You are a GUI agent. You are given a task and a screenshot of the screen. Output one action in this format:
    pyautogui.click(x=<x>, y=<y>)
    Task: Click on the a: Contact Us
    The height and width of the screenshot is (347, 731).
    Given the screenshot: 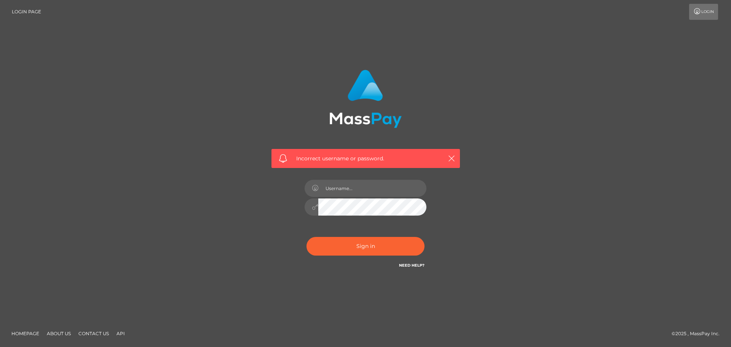 What is the action you would take?
    pyautogui.click(x=94, y=333)
    